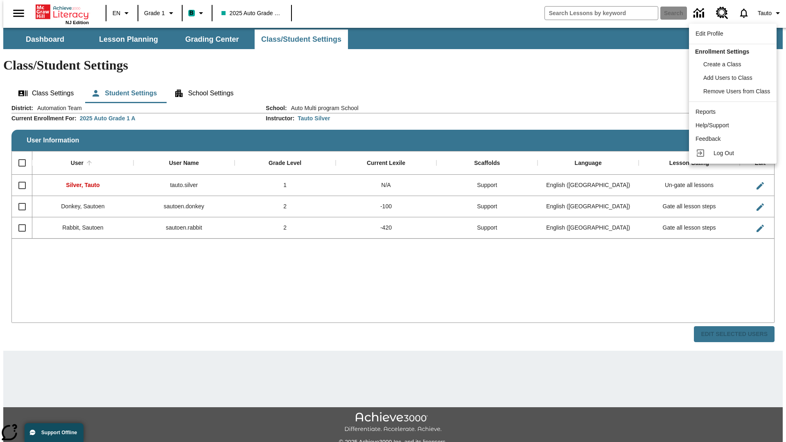  What do you see at coordinates (724, 153) in the screenshot?
I see `span: Log Out` at bounding box center [724, 153].